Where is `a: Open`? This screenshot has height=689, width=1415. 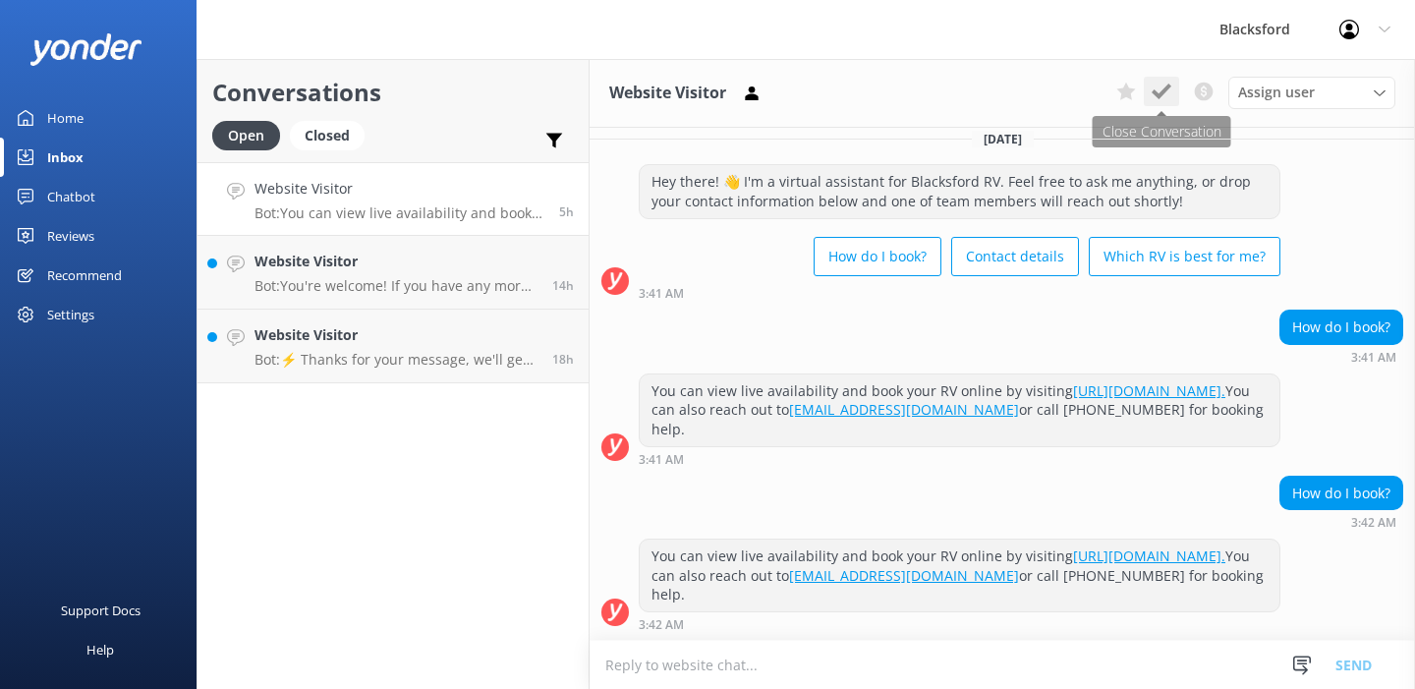
a: Open is located at coordinates (251, 135).